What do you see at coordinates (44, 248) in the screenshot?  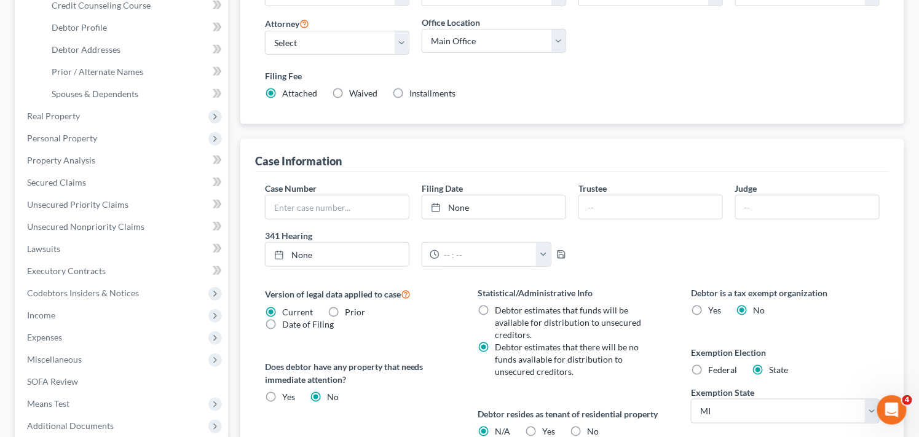 I see `span: Lawsuits` at bounding box center [44, 248].